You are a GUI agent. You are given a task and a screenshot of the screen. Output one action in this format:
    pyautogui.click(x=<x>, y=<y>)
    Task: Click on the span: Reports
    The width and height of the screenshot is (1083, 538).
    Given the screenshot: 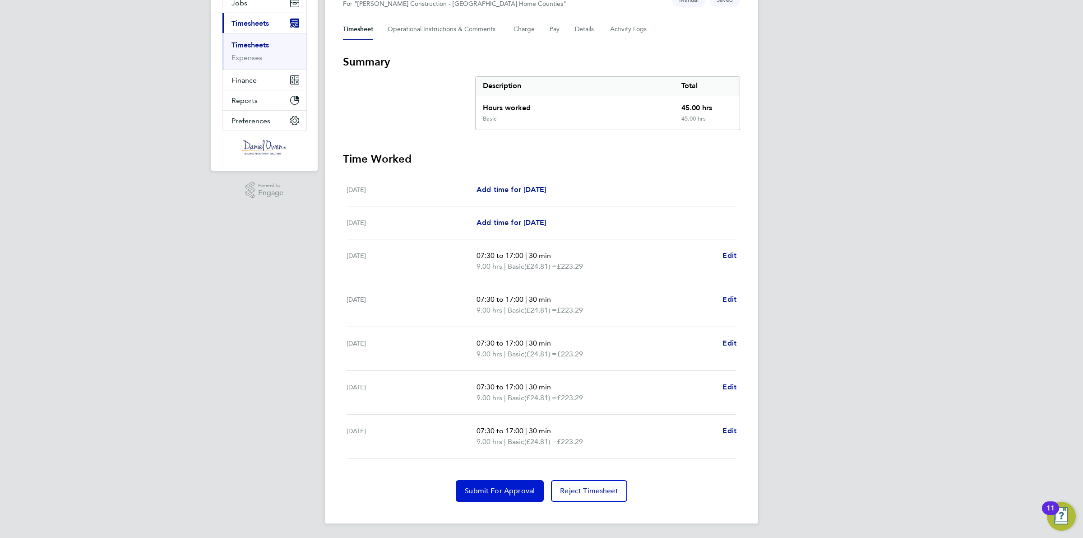 What is the action you would take?
    pyautogui.click(x=245, y=100)
    